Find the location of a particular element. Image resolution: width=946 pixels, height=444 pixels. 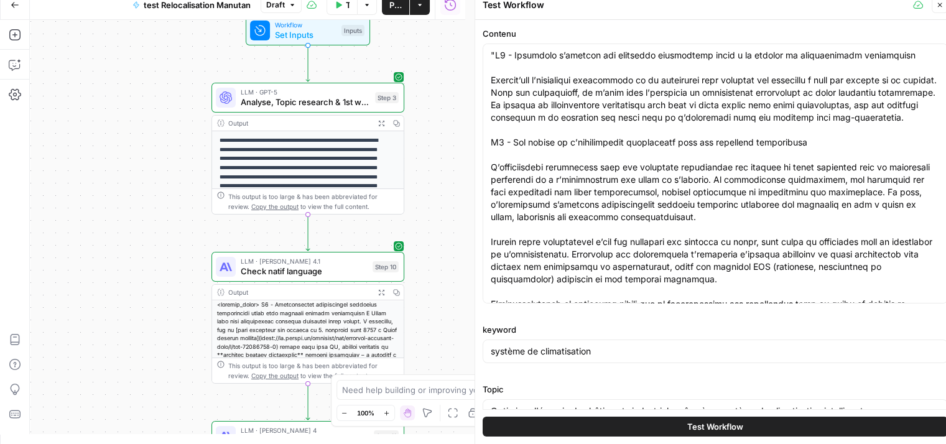

div: Inputs is located at coordinates (353, 30).